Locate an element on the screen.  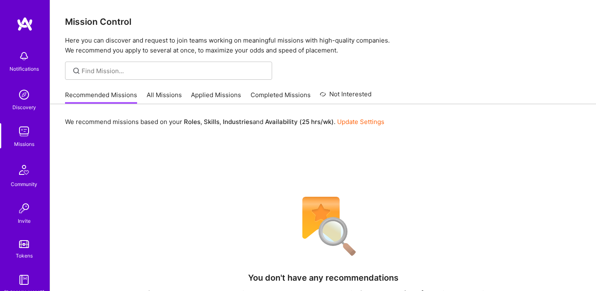
div: Missions is located at coordinates (24, 144).